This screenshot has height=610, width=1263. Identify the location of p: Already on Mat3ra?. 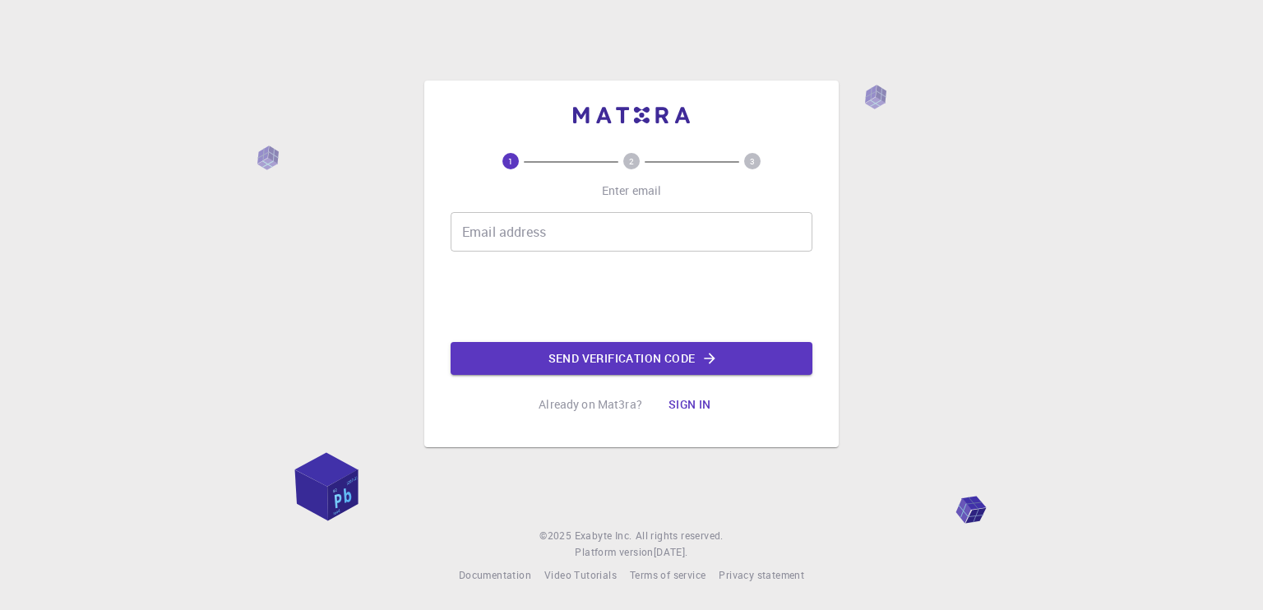
(591, 405).